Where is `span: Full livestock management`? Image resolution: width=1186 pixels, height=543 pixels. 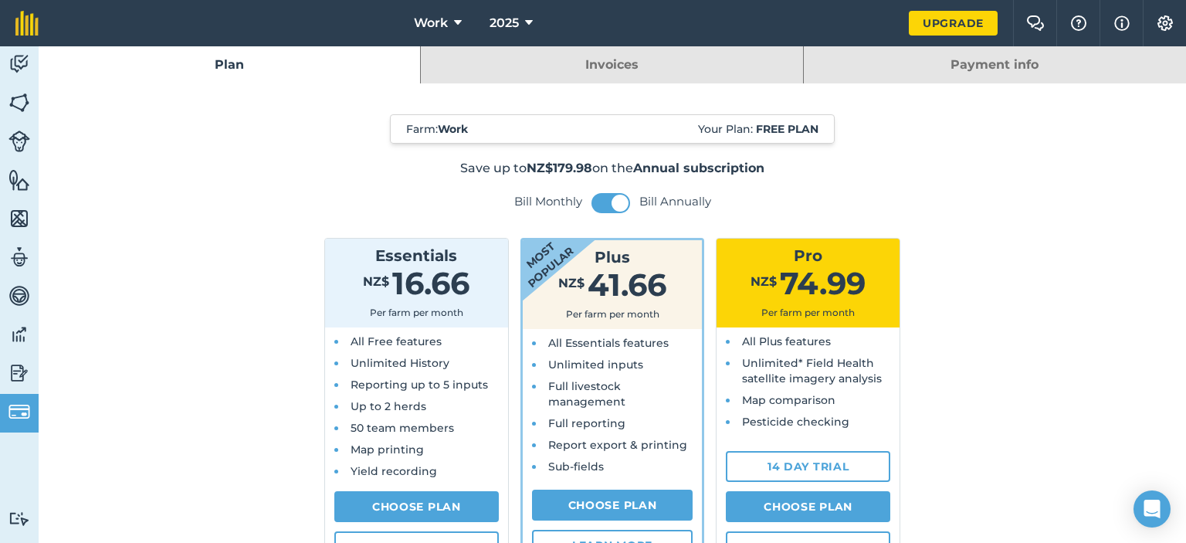
span: Full livestock management is located at coordinates (587, 394).